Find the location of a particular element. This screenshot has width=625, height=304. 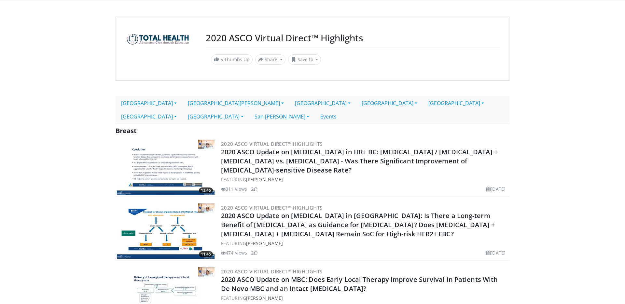

button: Save to is located at coordinates (305, 60).